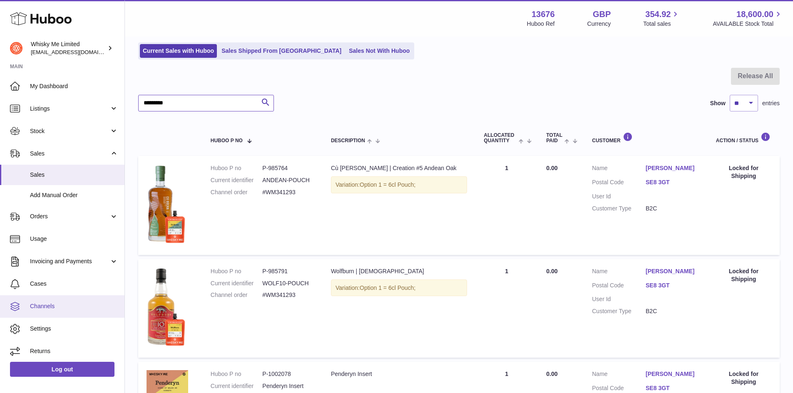 The width and height of the screenshot is (793, 393). Describe the element at coordinates (288, 180) in the screenshot. I see `dd: ANDEAN-POUCH` at that location.